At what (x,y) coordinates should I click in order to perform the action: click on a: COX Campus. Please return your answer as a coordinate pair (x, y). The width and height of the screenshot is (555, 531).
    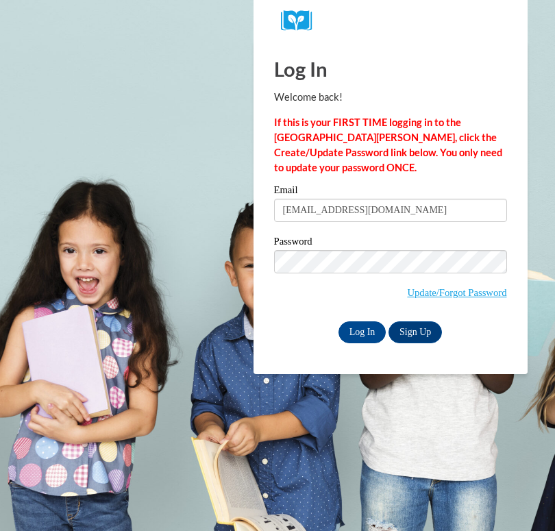
    Looking at the image, I should click on (391, 21).